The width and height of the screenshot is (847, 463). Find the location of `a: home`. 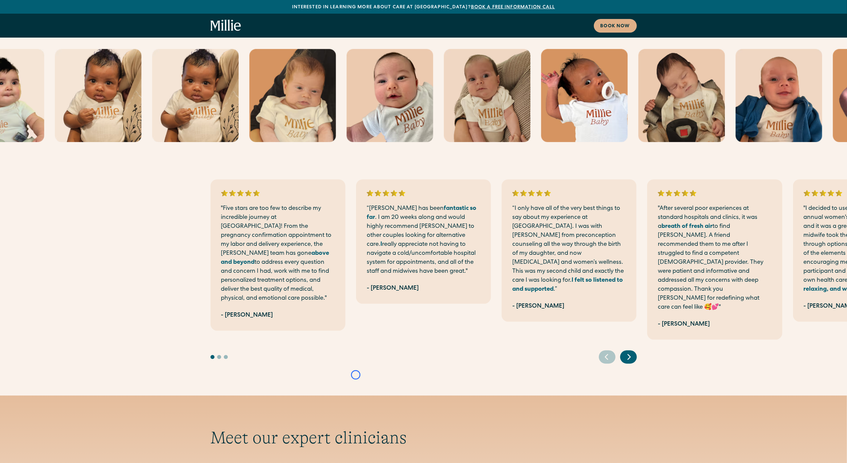

a: home is located at coordinates (226, 26).